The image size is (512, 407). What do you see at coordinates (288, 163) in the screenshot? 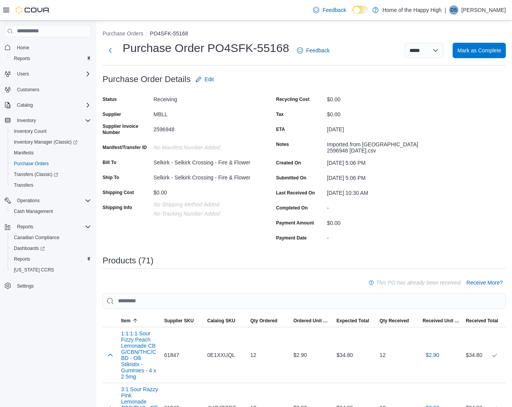
I see `label: Created On` at bounding box center [288, 163].